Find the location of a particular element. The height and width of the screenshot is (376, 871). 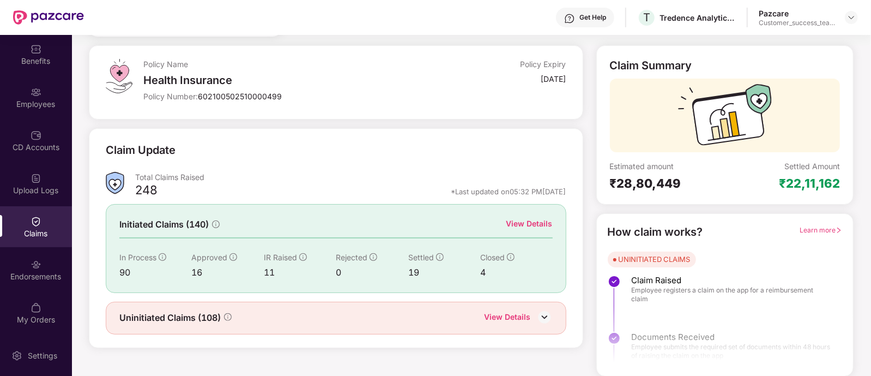

span: Approved is located at coordinates (209, 257).